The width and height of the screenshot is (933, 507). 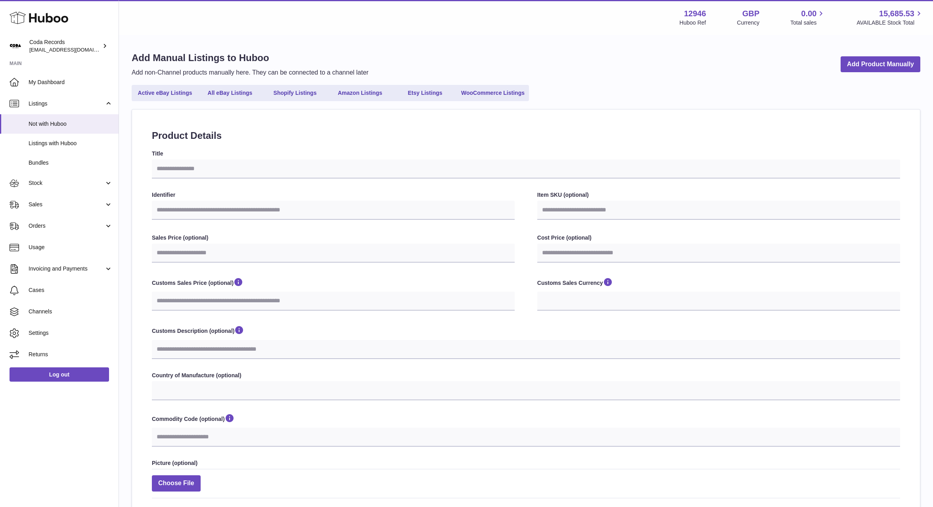 What do you see at coordinates (493, 93) in the screenshot?
I see `a: WooCommerce Listings` at bounding box center [493, 93].